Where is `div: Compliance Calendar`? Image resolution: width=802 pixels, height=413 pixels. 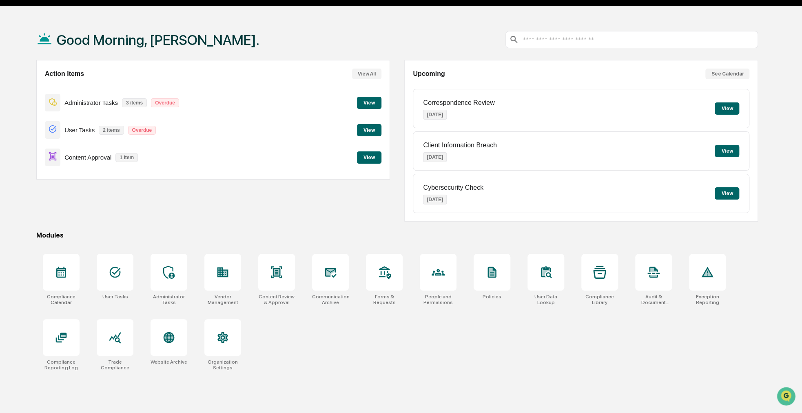 div: Compliance Calendar is located at coordinates (61, 300).